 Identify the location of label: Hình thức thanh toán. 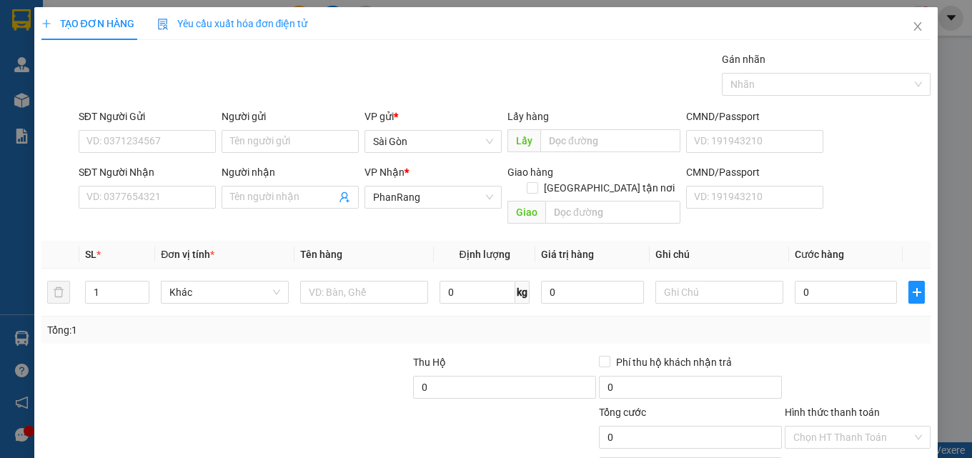
(832, 412).